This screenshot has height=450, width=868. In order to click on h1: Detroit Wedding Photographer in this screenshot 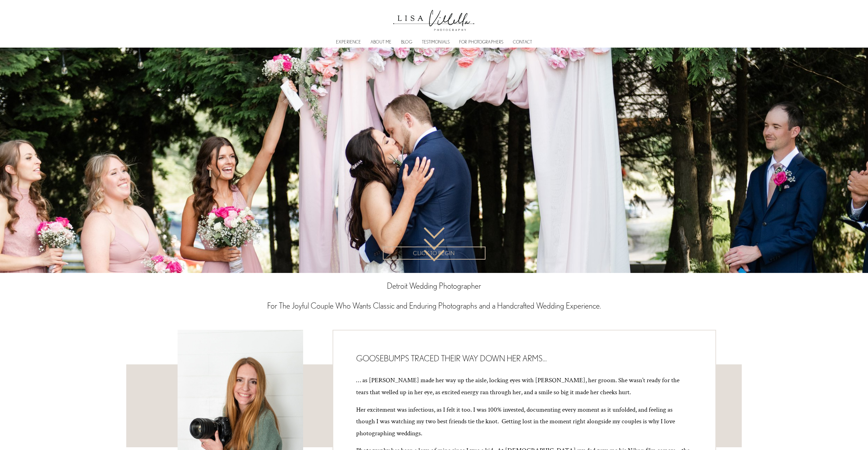, I will do `click(434, 286)`.